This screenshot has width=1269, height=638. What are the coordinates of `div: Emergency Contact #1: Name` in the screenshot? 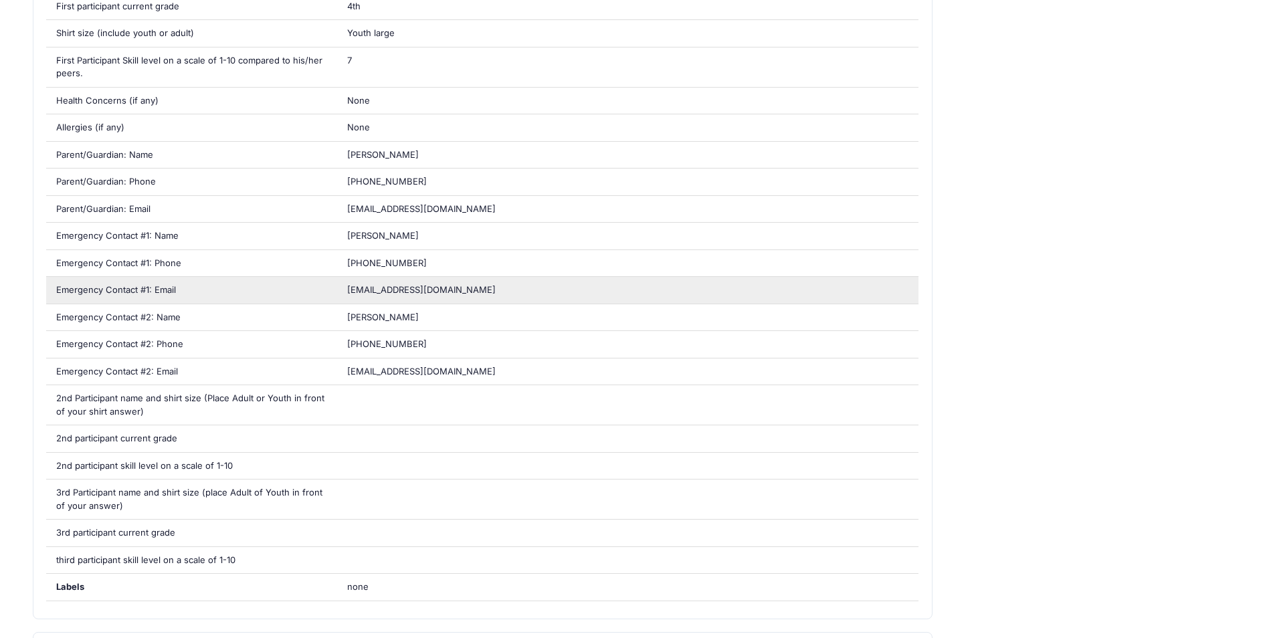 It's located at (191, 236).